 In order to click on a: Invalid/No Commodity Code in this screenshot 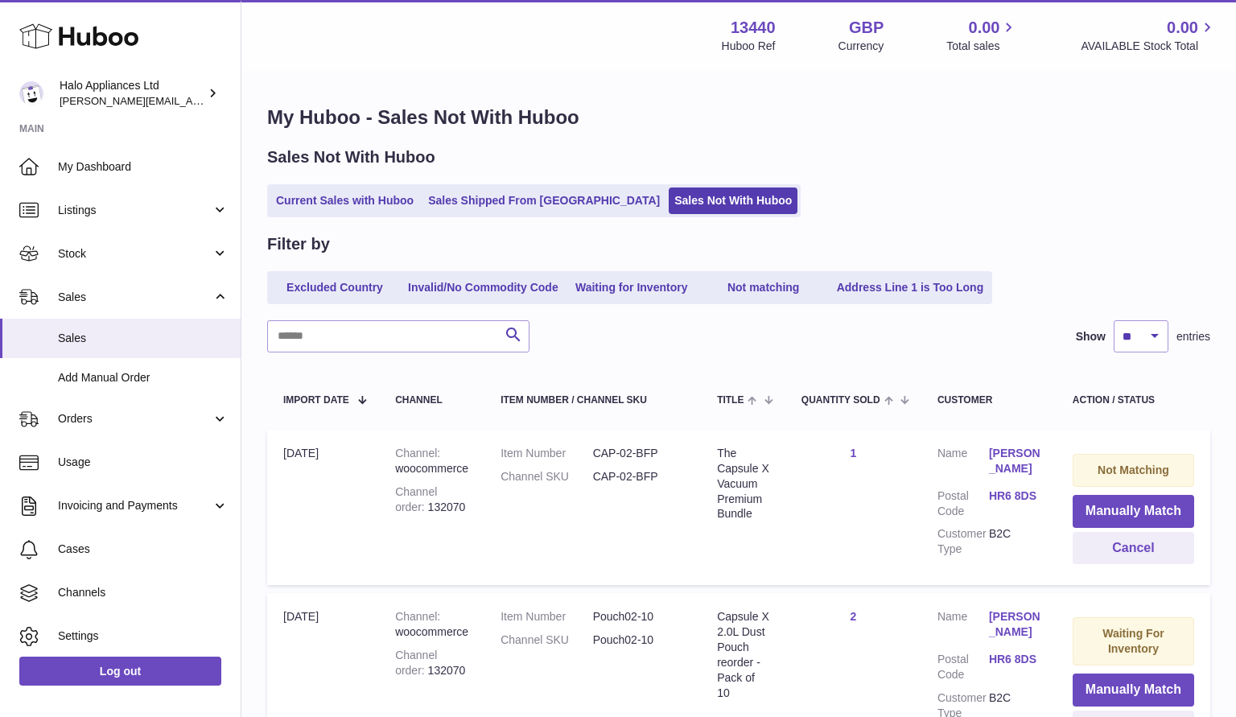, I will do `click(483, 287)`.